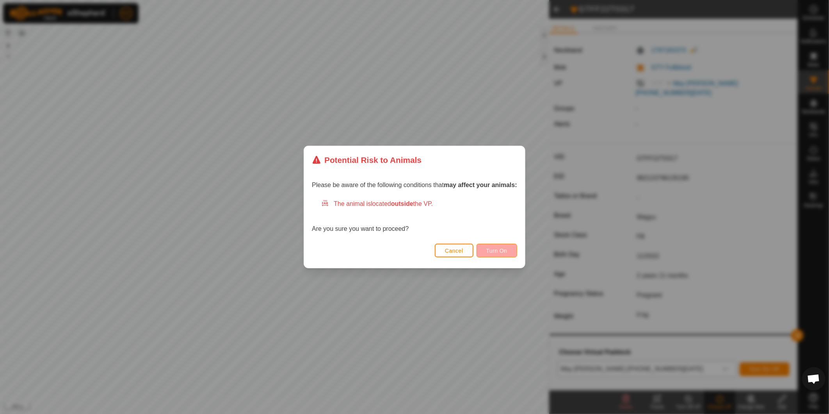  Describe the element at coordinates (814, 379) in the screenshot. I see `div: Open chat` at that location.